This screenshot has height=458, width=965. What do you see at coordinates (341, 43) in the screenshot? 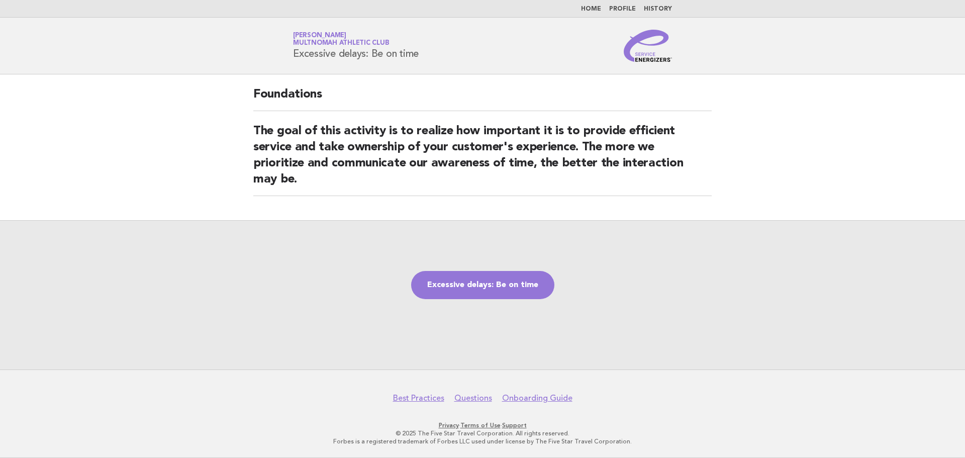
I see `span: Multnomah Athletic Club` at bounding box center [341, 43].